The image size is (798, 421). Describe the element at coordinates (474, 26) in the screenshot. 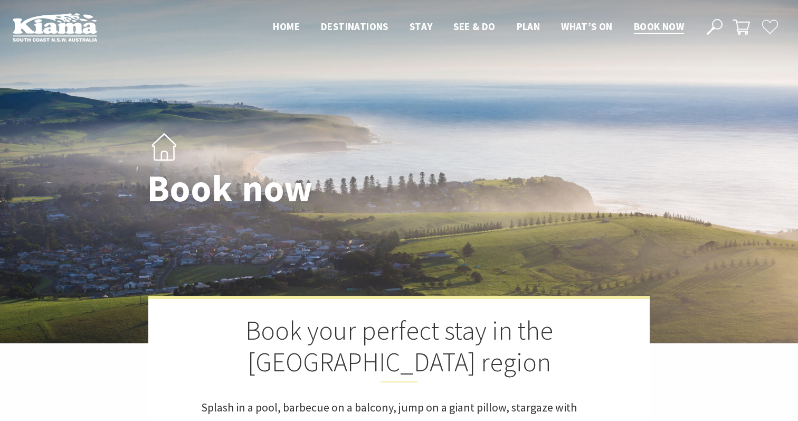

I see `span: See & Do` at that location.